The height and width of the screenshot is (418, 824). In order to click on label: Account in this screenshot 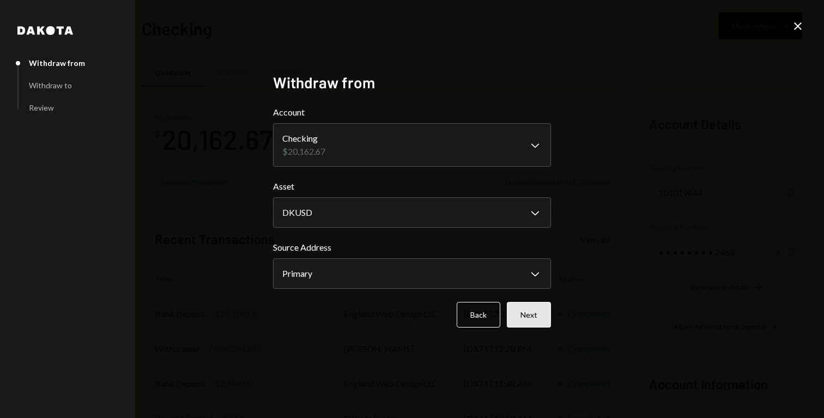, I will do `click(412, 112)`.